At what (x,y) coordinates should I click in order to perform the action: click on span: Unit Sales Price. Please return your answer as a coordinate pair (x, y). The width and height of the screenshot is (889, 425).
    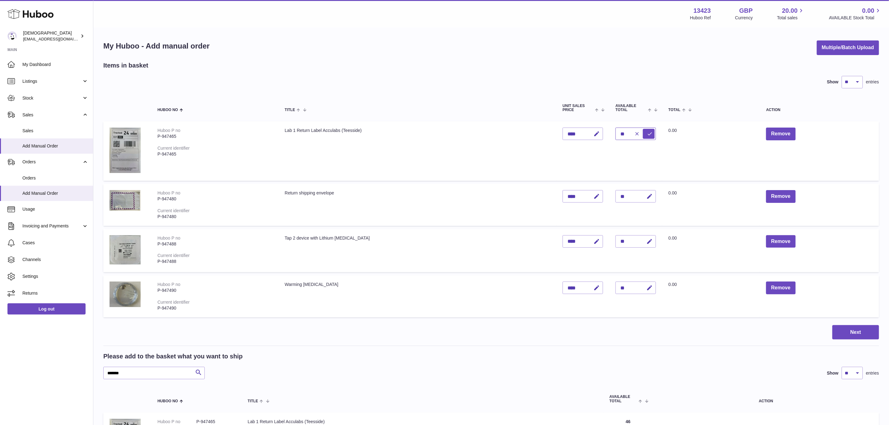
    Looking at the image, I should click on (578, 108).